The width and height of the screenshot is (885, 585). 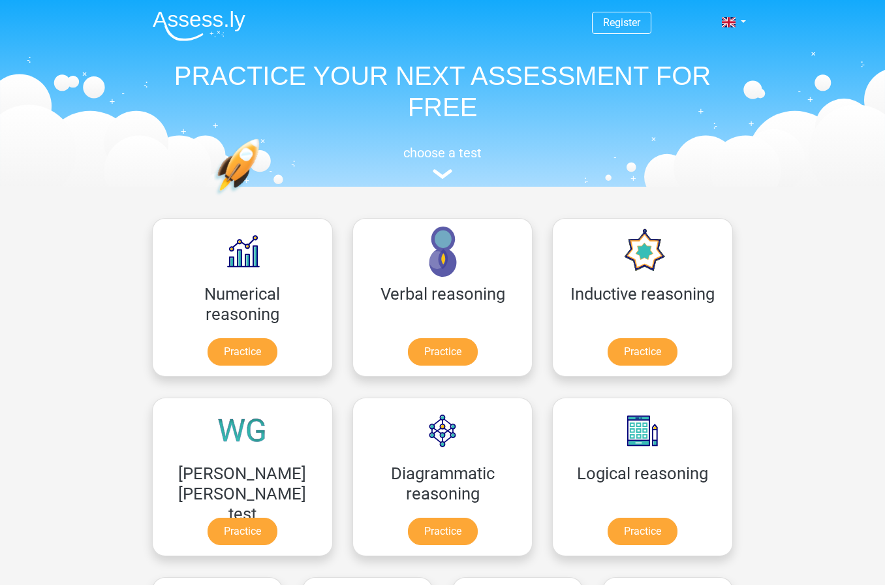 I want to click on img: assessment, so click(x=443, y=174).